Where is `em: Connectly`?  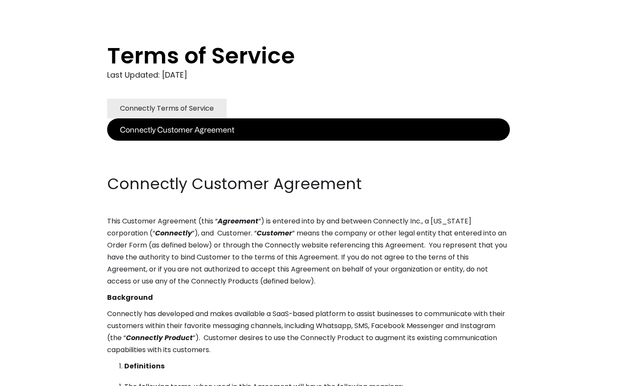
em: Connectly is located at coordinates (174, 233).